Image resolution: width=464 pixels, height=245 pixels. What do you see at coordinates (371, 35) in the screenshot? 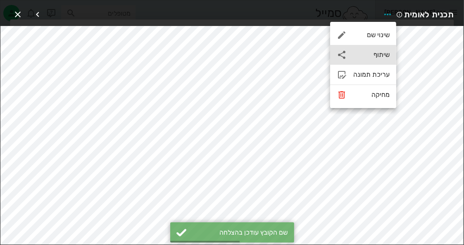
I see `div: שינוי שם` at bounding box center [371, 35].